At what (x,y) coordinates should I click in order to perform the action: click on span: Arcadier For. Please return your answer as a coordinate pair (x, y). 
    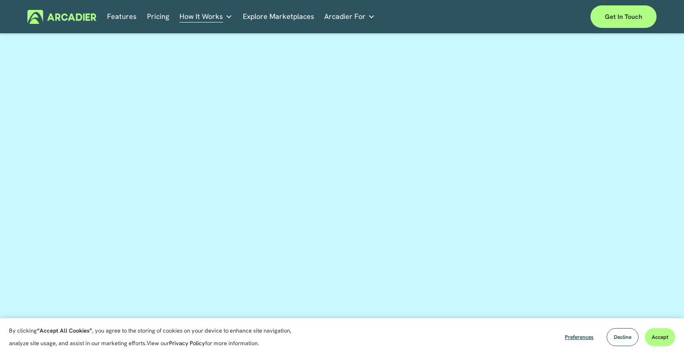
    Looking at the image, I should click on (345, 17).